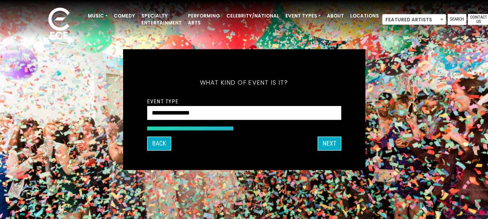  I want to click on h5: What kind of event is it?, so click(244, 83).